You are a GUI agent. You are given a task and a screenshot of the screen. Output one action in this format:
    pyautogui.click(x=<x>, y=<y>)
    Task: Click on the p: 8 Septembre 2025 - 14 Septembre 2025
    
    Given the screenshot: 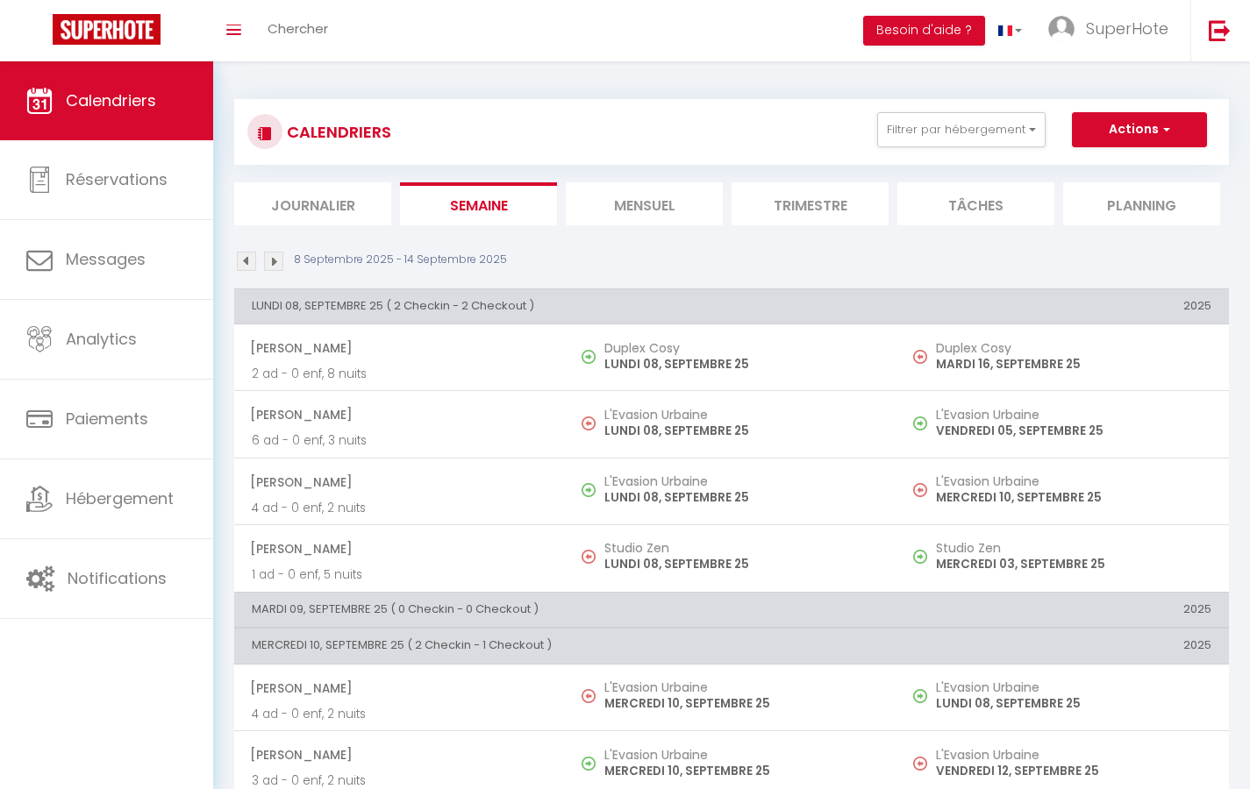 What is the action you would take?
    pyautogui.click(x=400, y=260)
    